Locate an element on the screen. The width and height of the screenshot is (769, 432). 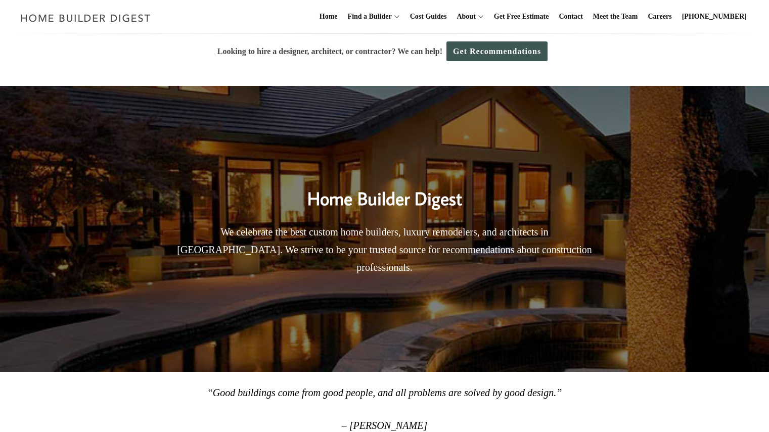
em: “Good buildings come from good people, and all problems are solved by good design.” is located at coordinates (385, 393).